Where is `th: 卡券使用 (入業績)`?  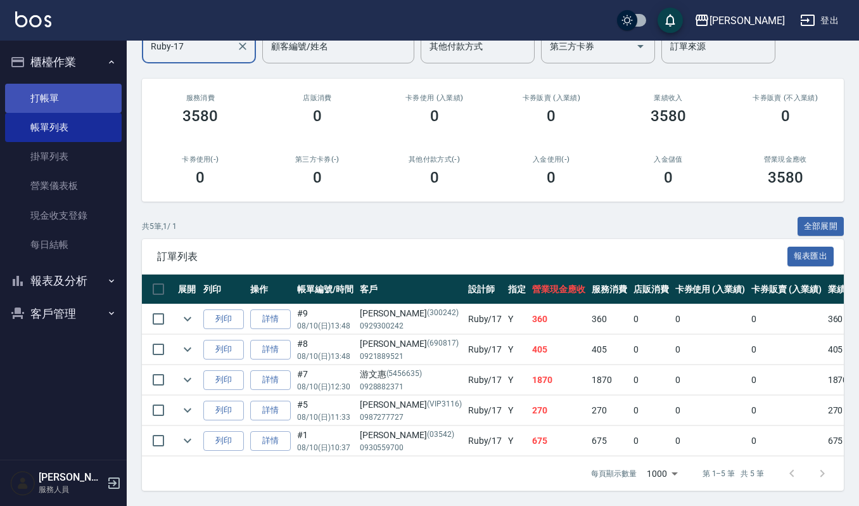 th: 卡券使用 (入業績) is located at coordinates (710, 289).